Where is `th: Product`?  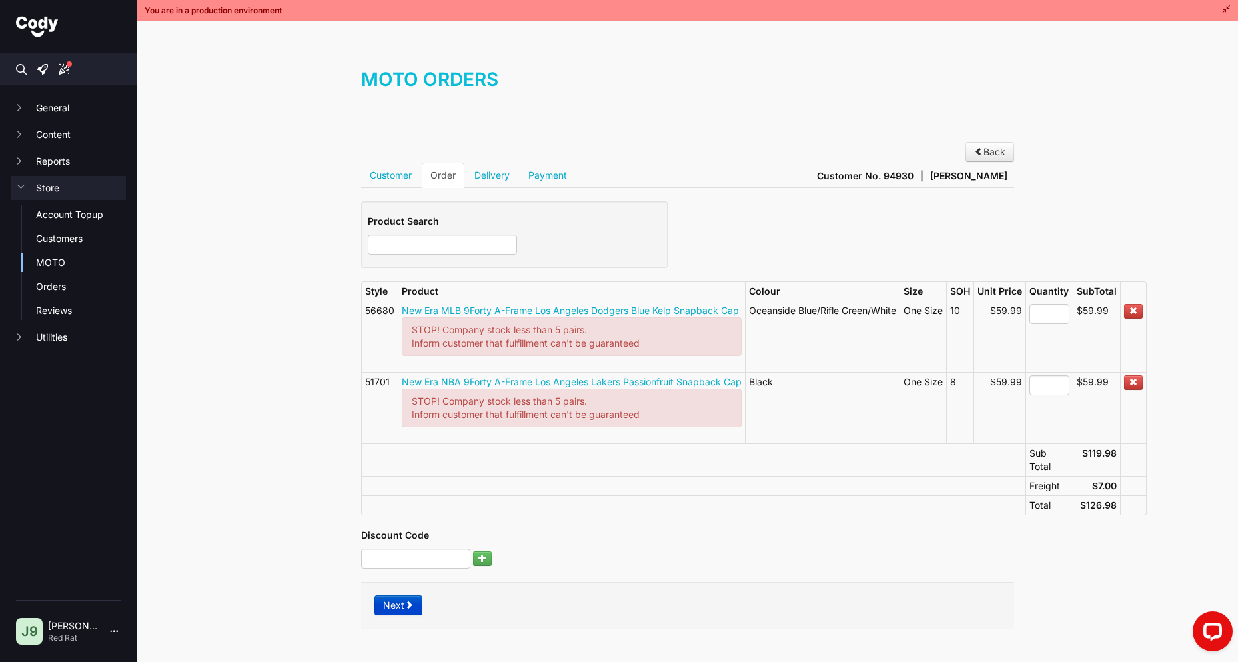
th: Product is located at coordinates (571, 291).